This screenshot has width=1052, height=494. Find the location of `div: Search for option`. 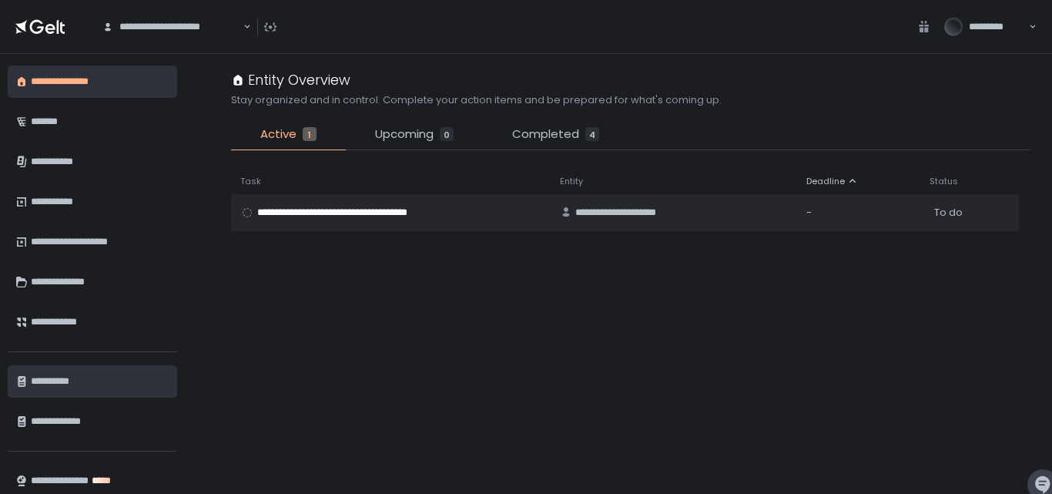

div: Search for option is located at coordinates (172, 27).